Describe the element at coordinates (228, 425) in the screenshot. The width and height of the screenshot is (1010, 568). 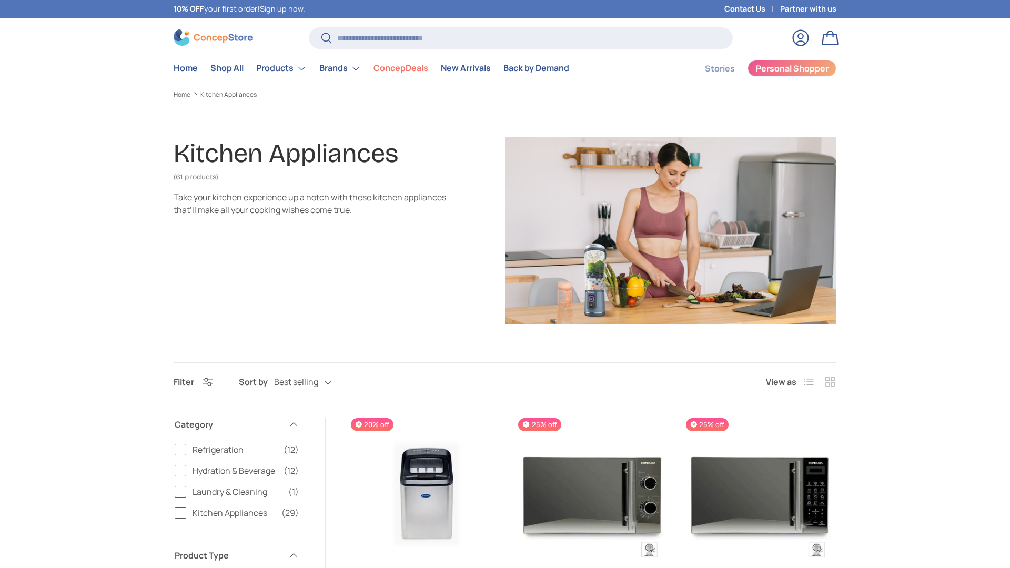
I see `span: Category` at that location.